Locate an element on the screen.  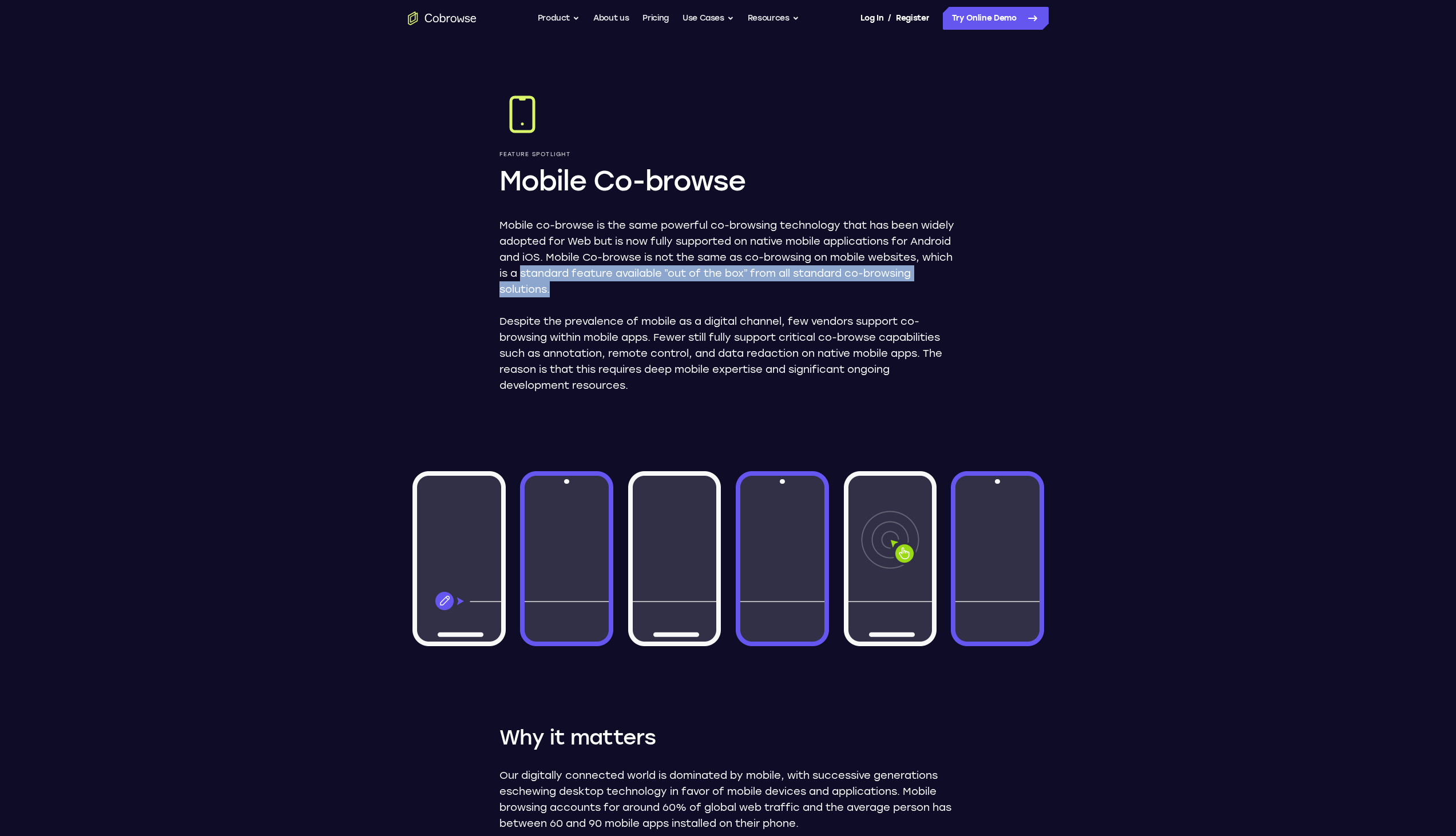
a: Try Online Demo is located at coordinates (996, 18).